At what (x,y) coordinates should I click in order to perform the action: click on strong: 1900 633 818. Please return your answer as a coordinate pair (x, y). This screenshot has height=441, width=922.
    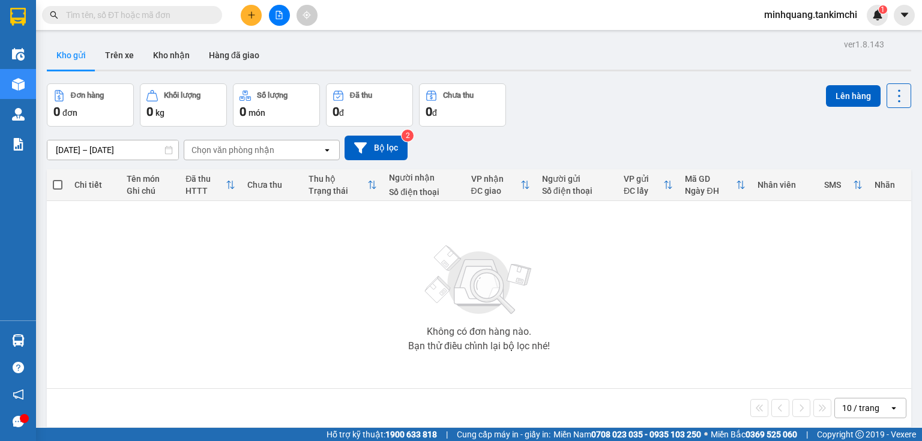
    Looking at the image, I should click on (411, 435).